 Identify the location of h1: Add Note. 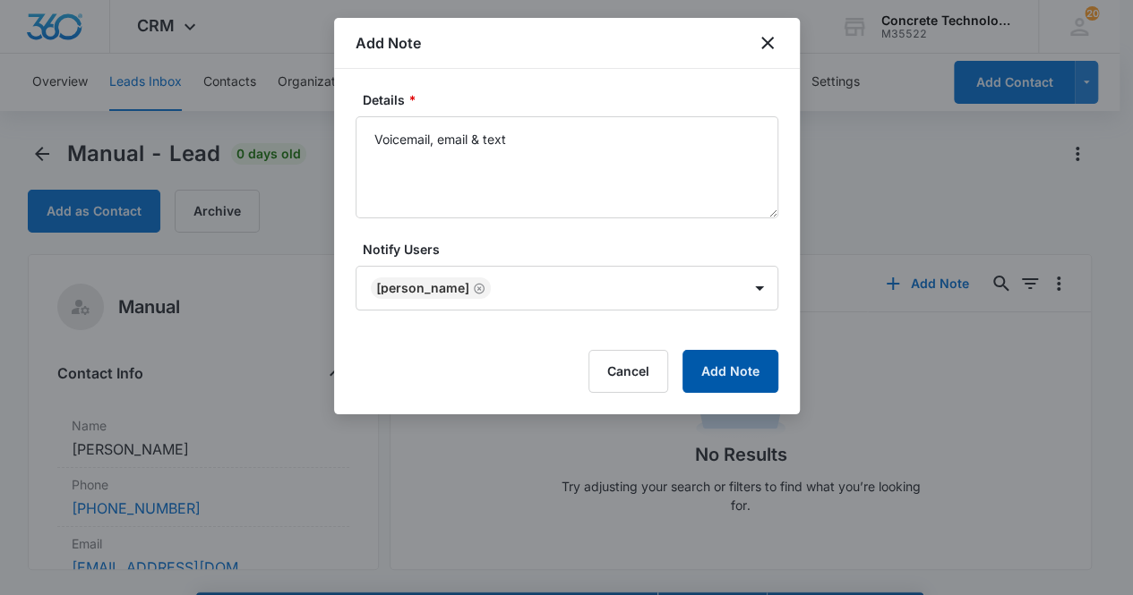
(388, 43).